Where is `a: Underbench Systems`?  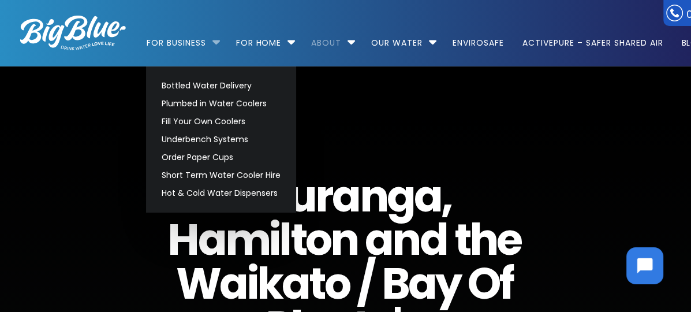
a: Underbench Systems is located at coordinates (221, 139).